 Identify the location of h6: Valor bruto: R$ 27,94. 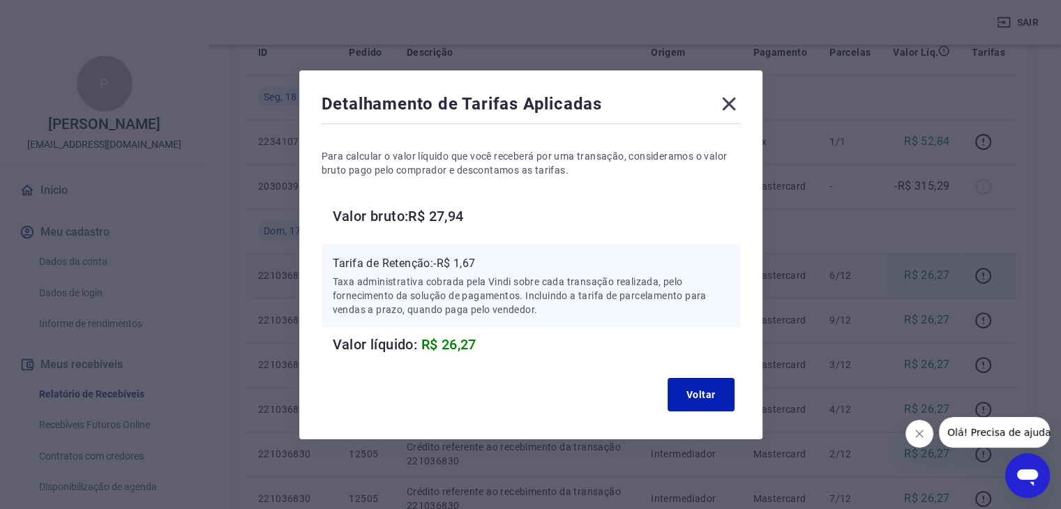
(536, 216).